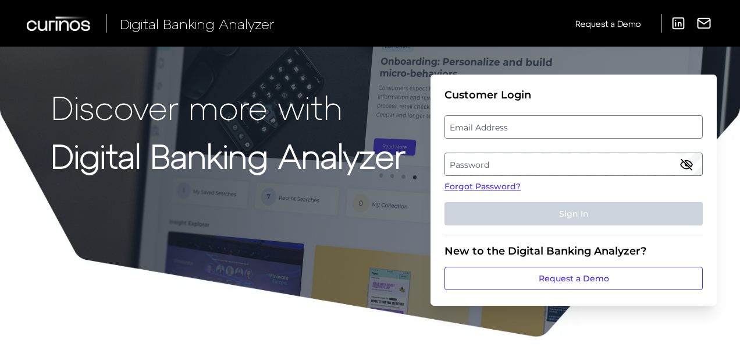 This screenshot has height=346, width=740. I want to click on label: Email Address, so click(573, 127).